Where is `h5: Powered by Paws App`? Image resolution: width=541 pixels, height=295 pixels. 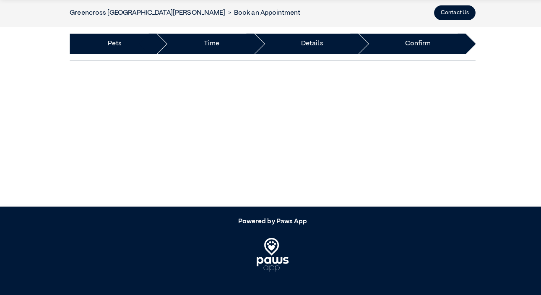
h5: Powered by Paws App is located at coordinates (270, 220).